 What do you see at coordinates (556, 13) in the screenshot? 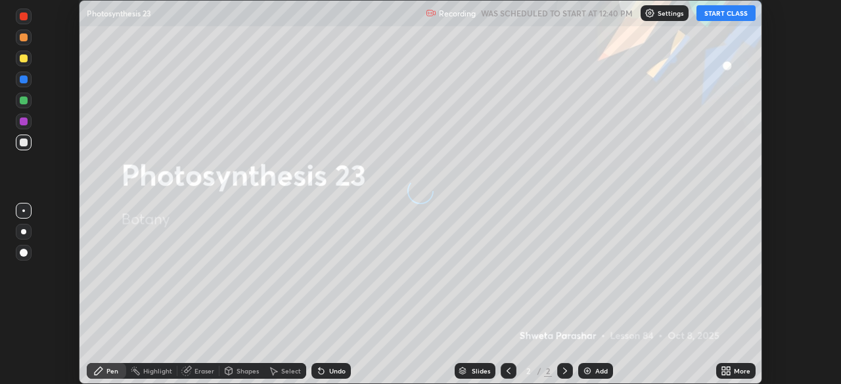
I see `h5: WAS SCHEDULED TO START AT 12:40 PM` at bounding box center [556, 13].